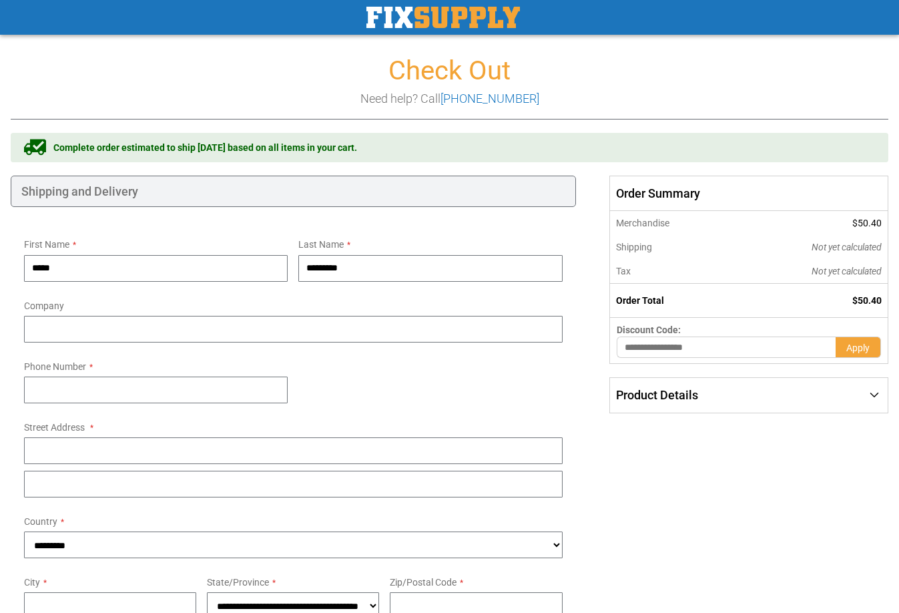 Image resolution: width=899 pixels, height=613 pixels. Describe the element at coordinates (671, 223) in the screenshot. I see `th: Merchandise` at that location.